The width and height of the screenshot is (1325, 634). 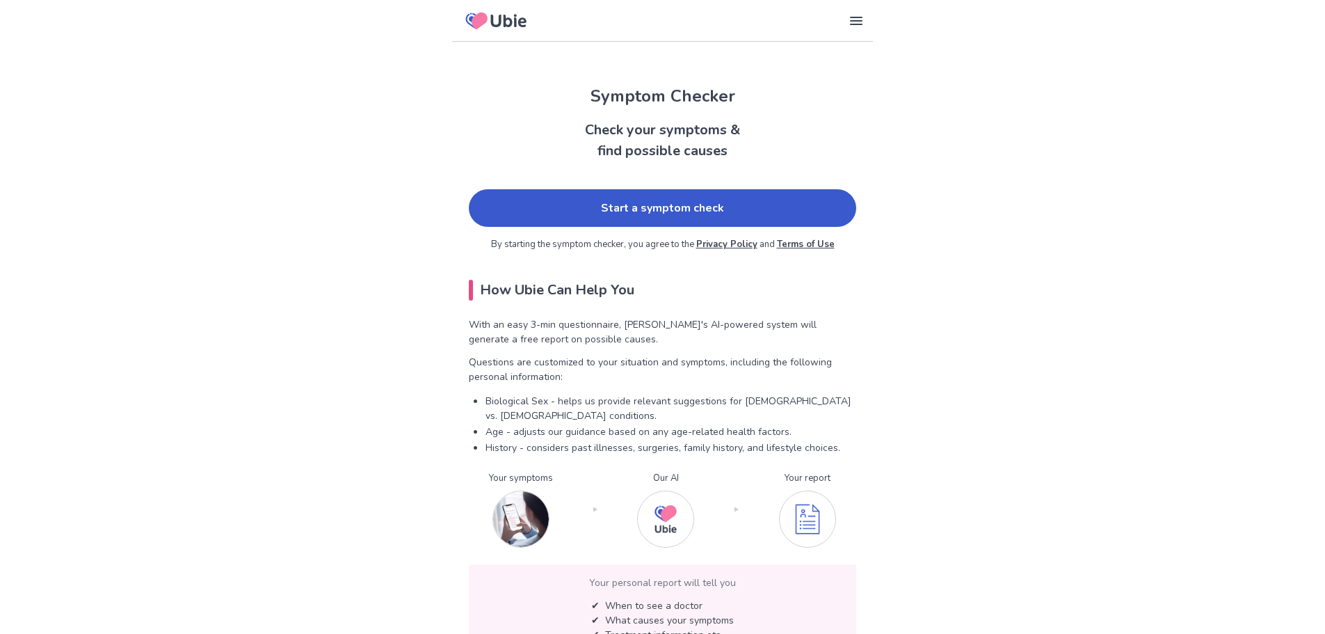 I want to click on img: Input your symptoms, so click(x=521, y=519).